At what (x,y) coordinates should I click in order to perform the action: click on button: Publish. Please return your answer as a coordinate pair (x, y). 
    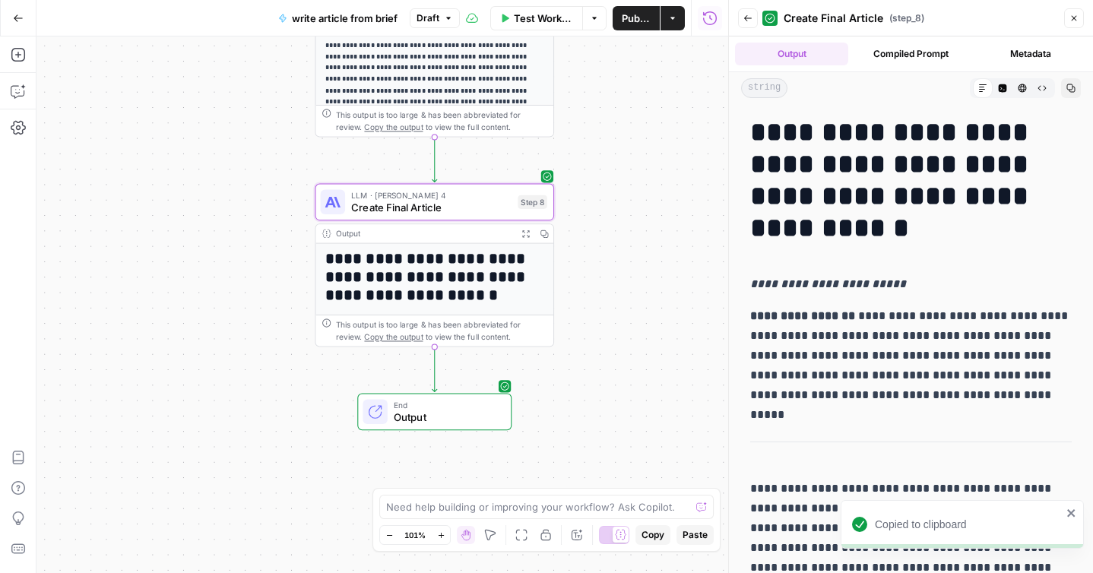
    Looking at the image, I should click on (636, 18).